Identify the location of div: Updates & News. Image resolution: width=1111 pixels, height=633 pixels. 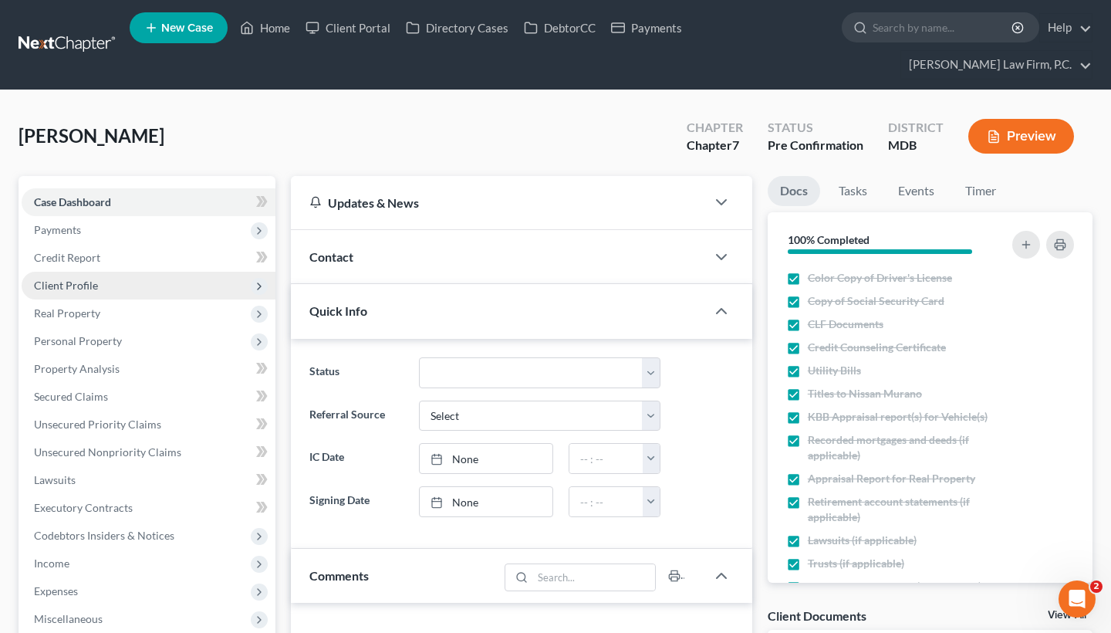
(499, 202).